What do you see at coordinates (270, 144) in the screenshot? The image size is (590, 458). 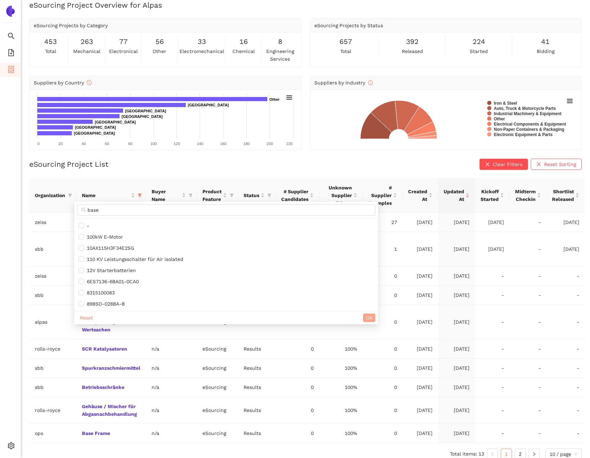 I see `text: 200` at bounding box center [270, 144].